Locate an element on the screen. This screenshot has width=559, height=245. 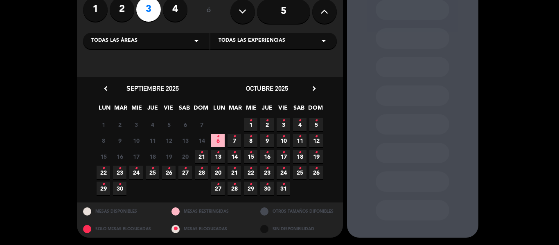
span: 10 is located at coordinates (283, 140).